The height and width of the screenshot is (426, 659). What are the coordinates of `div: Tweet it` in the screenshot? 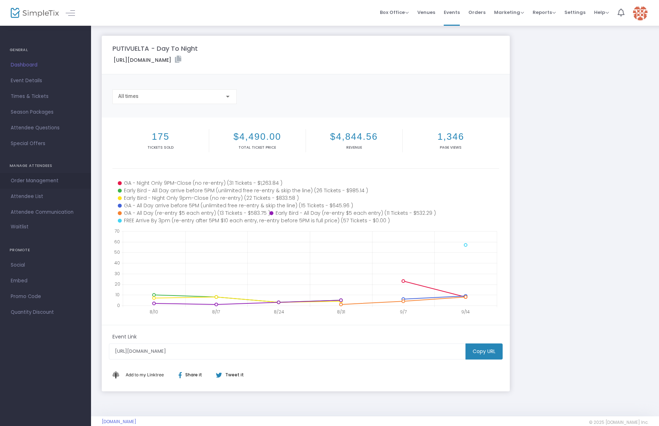 It's located at (228, 375).